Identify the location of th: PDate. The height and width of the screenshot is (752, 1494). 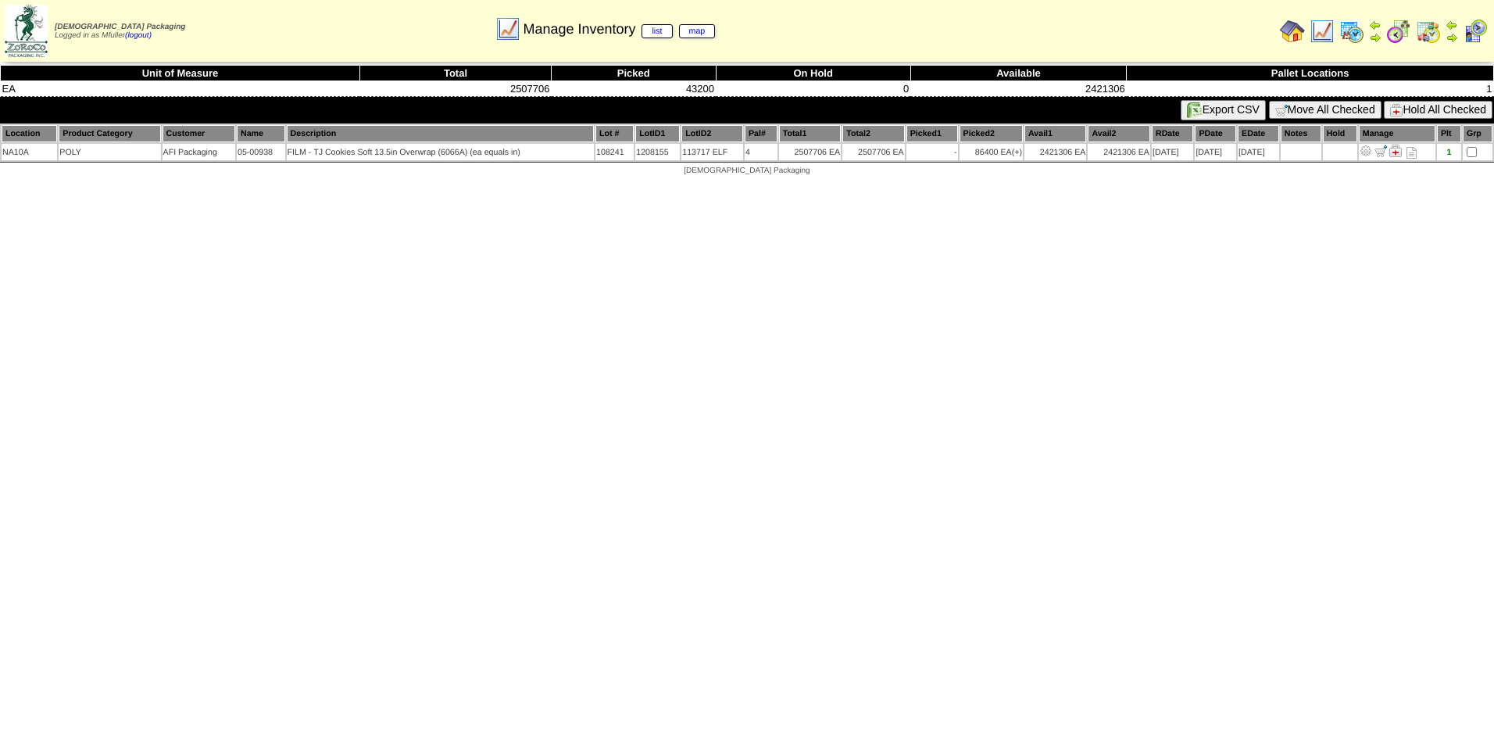
(1215, 134).